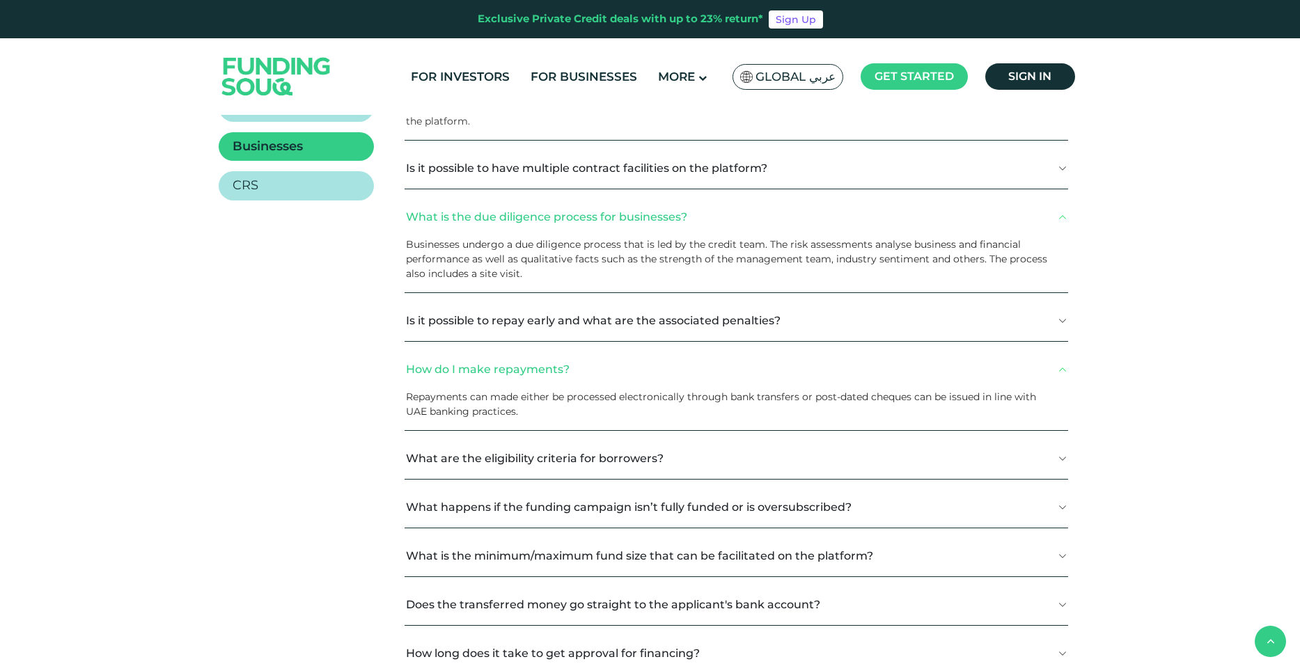 This screenshot has width=1300, height=664. Describe the element at coordinates (1030, 76) in the screenshot. I see `span: Sign in` at that location.